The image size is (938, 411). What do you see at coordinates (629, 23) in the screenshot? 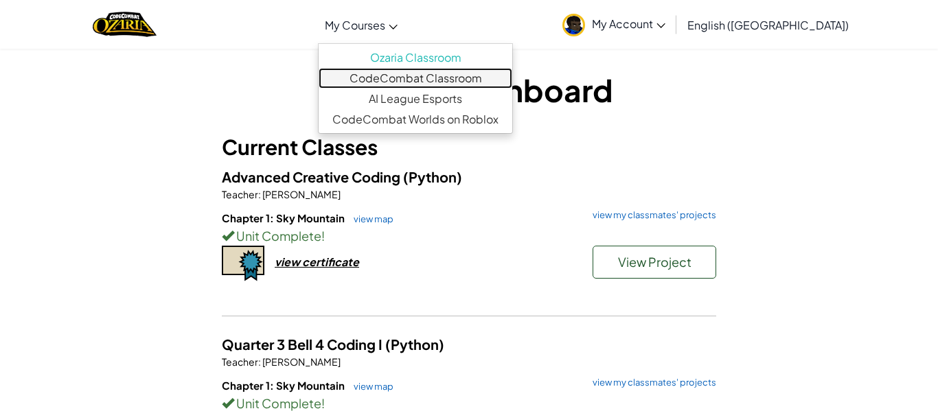
I see `span: My Account` at bounding box center [629, 23].